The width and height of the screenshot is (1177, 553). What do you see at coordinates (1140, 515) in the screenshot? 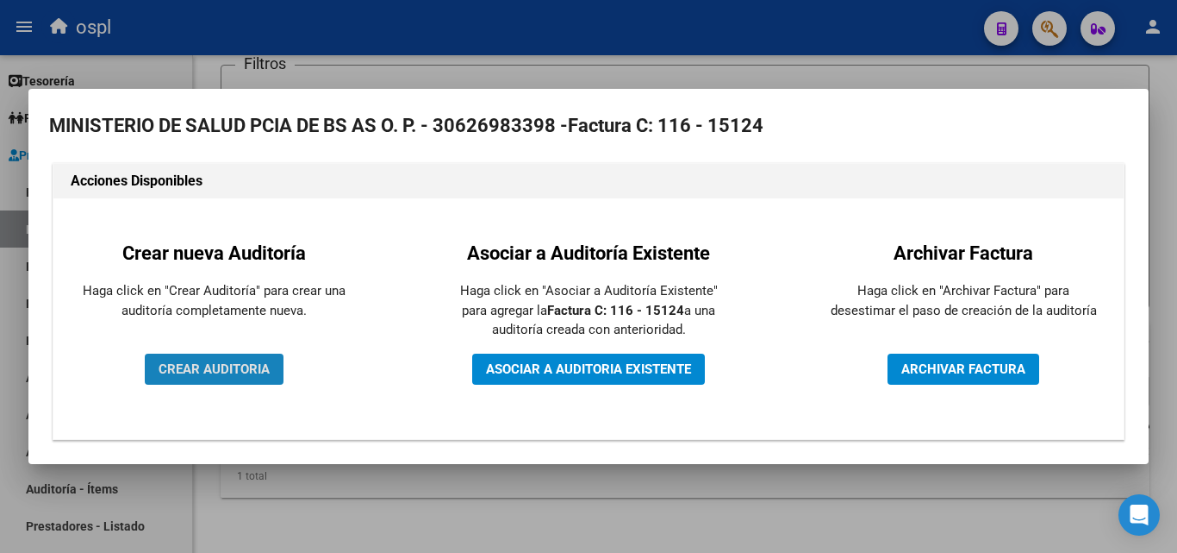
I see `div: Open Intercom Messenger` at bounding box center [1140, 515].